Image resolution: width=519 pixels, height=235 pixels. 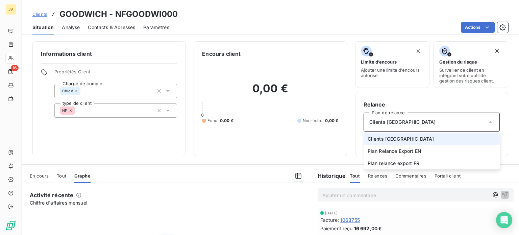 What do you see at coordinates (392, 73) in the screenshot?
I see `span: Ajouter une limite d’encours autorisé` at bounding box center [392, 73].